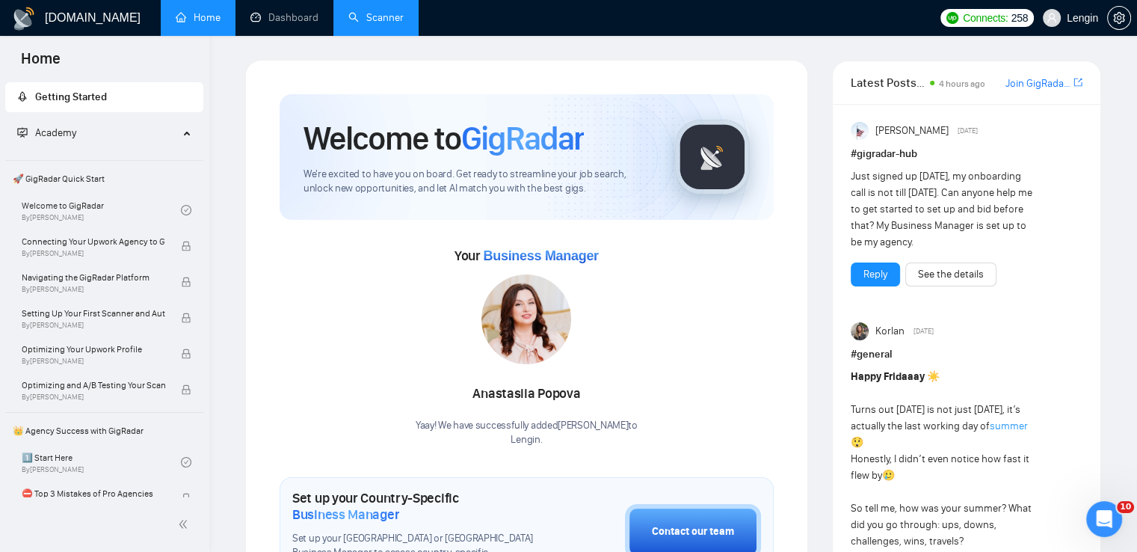 The width and height of the screenshot is (1137, 552). What do you see at coordinates (284, 17) in the screenshot?
I see `a: dashboardDashboard` at bounding box center [284, 17].